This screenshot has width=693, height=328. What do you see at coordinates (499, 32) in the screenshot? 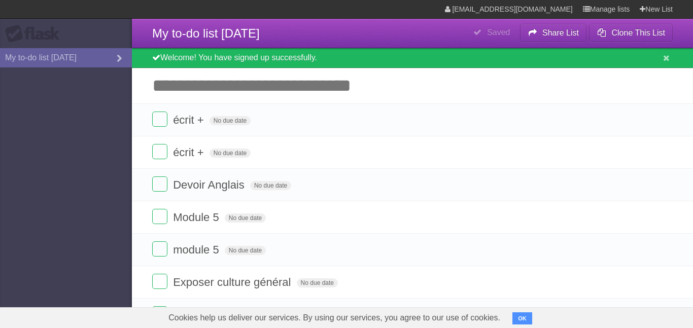
I see `b: Saved` at bounding box center [499, 32].